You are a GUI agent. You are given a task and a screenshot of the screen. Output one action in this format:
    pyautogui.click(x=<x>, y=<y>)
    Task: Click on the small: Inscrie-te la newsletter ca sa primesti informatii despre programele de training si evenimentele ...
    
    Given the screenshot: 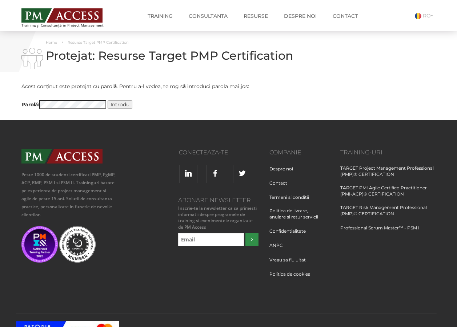 What is the action you would take?
    pyautogui.click(x=217, y=217)
    